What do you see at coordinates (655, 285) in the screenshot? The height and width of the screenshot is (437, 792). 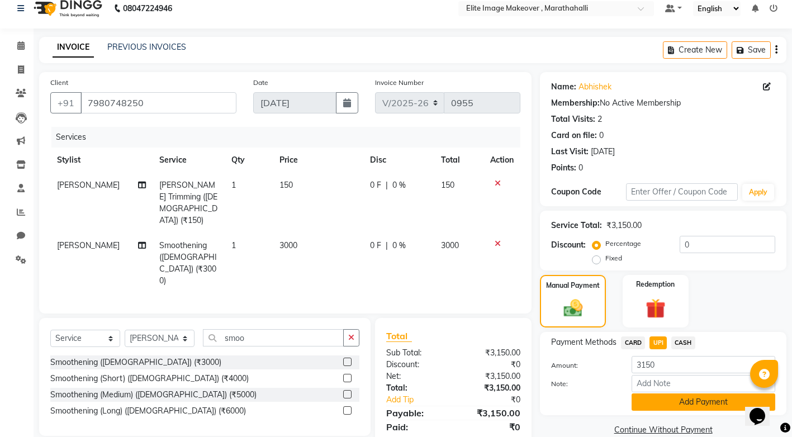 I see `label: Redemption` at bounding box center [655, 285].